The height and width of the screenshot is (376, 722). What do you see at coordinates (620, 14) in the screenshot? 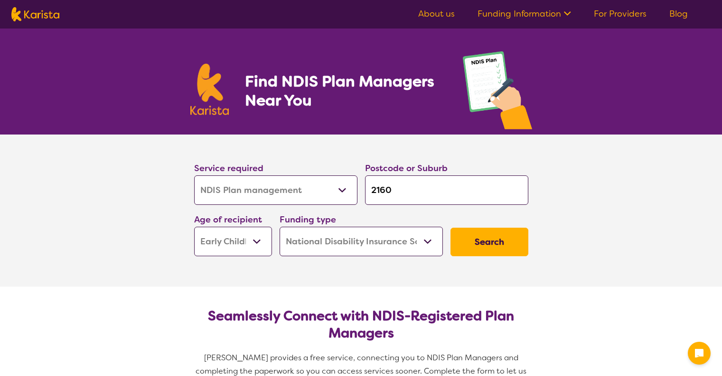
I see `a: For Providers` at bounding box center [620, 14].